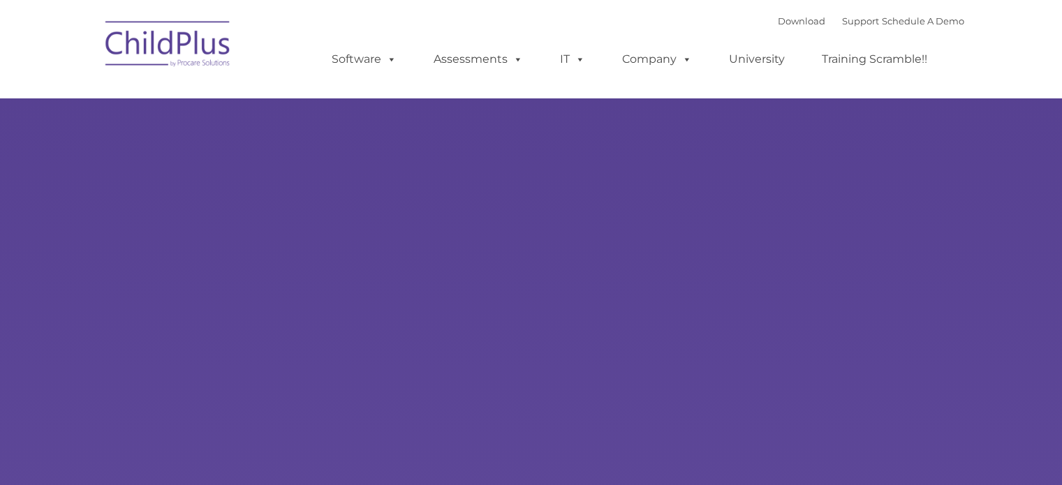  Describe the element at coordinates (572, 59) in the screenshot. I see `a: IT` at that location.